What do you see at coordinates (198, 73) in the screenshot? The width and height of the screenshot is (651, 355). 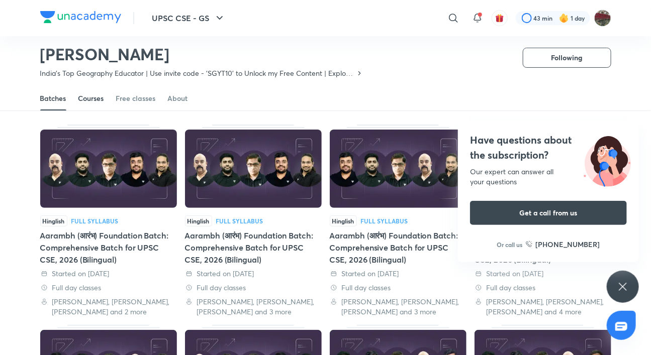 I see `p: India's Top Geography Educator | Use invite code - 'SGYT10' to Unlock my Free Content | Explore t...` at bounding box center [198, 73].